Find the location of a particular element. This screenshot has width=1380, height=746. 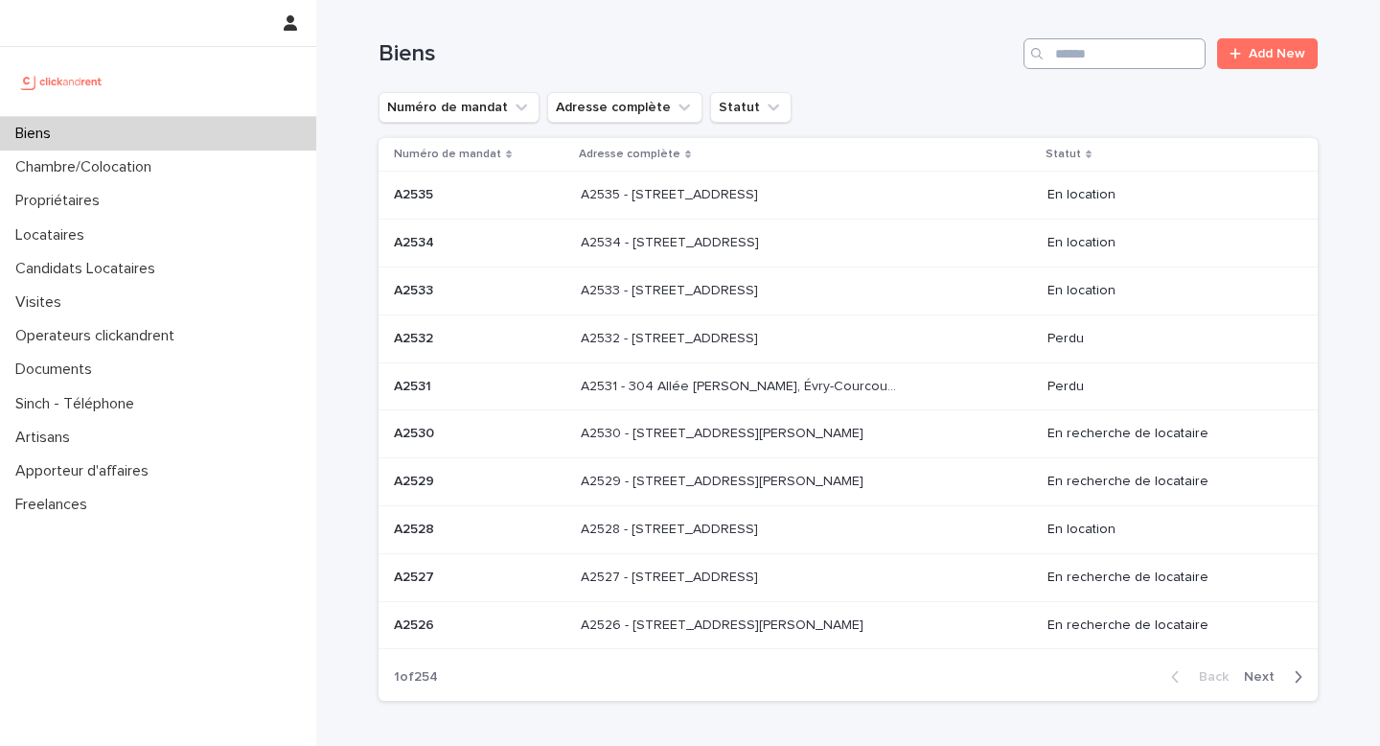

p: Locataires is located at coordinates (54, 235).